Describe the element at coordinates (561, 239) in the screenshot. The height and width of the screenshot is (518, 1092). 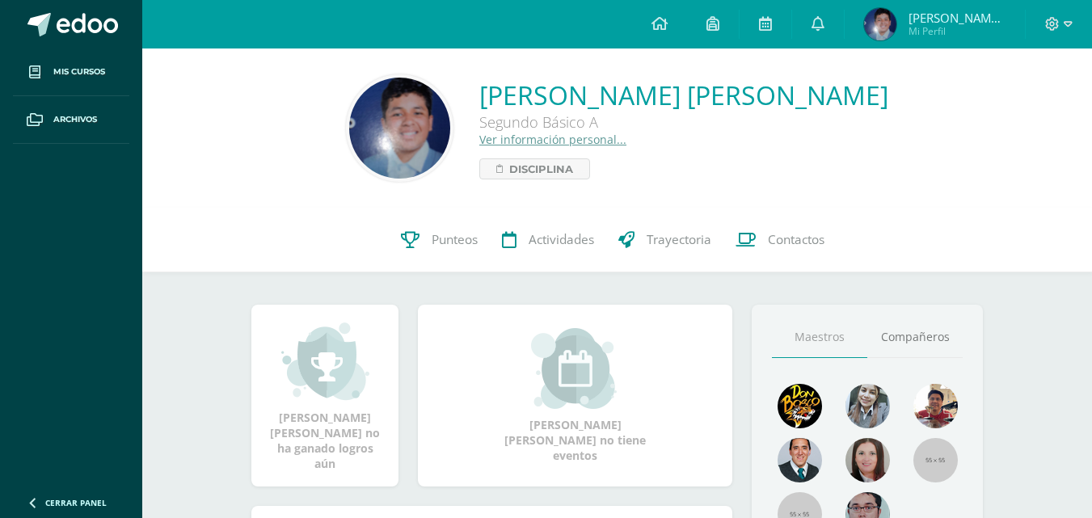
I see `span: Actividades` at that location.